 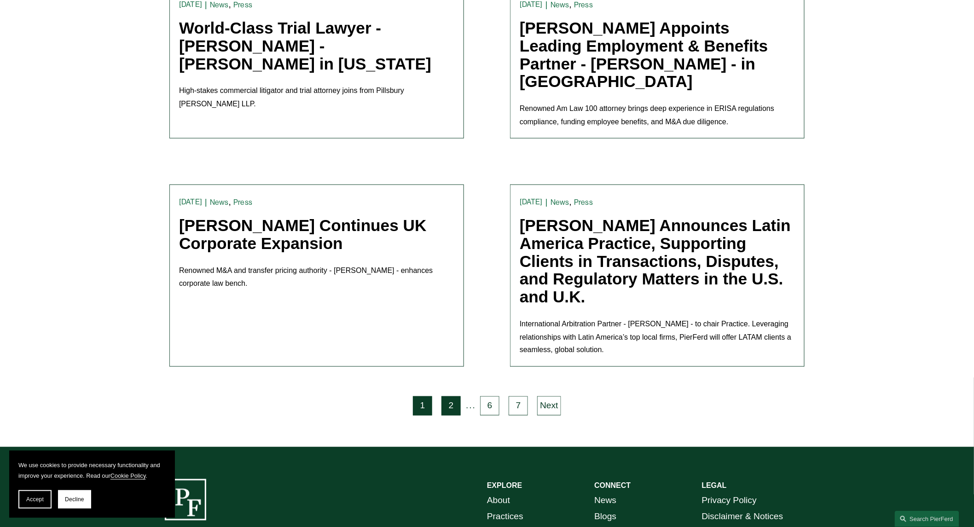 I want to click on strong: CONNECT, so click(x=612, y=486).